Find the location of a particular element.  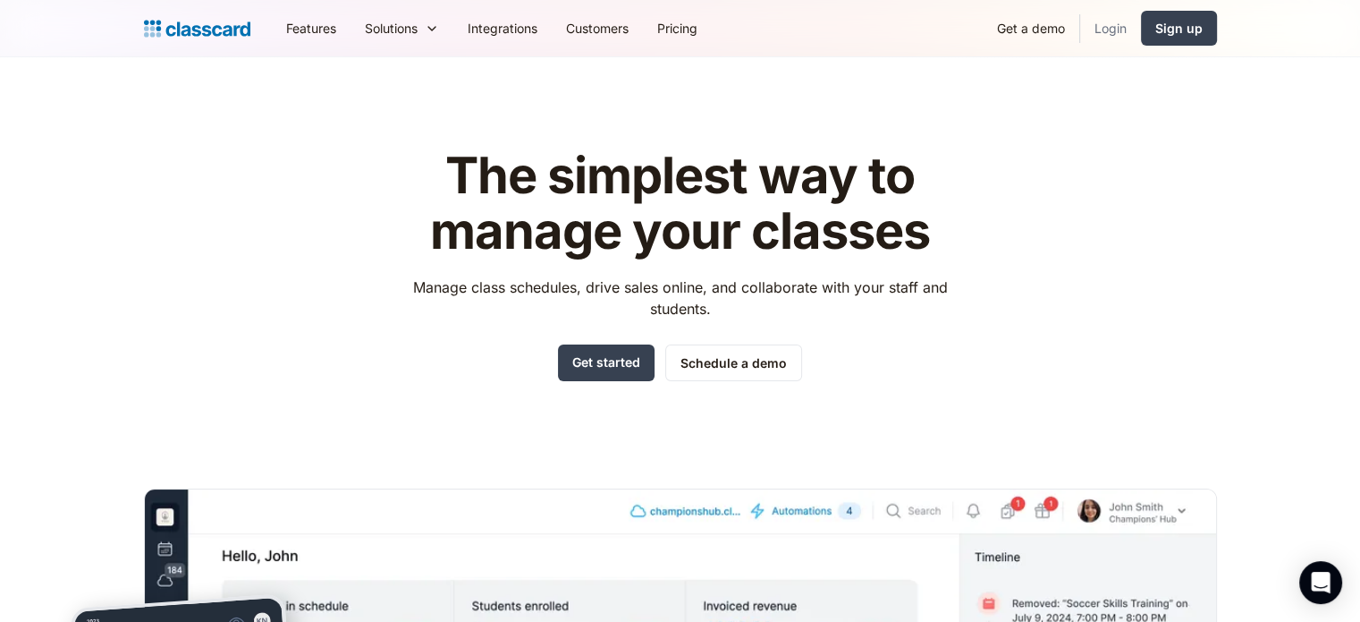

a: Get started is located at coordinates (606, 362).